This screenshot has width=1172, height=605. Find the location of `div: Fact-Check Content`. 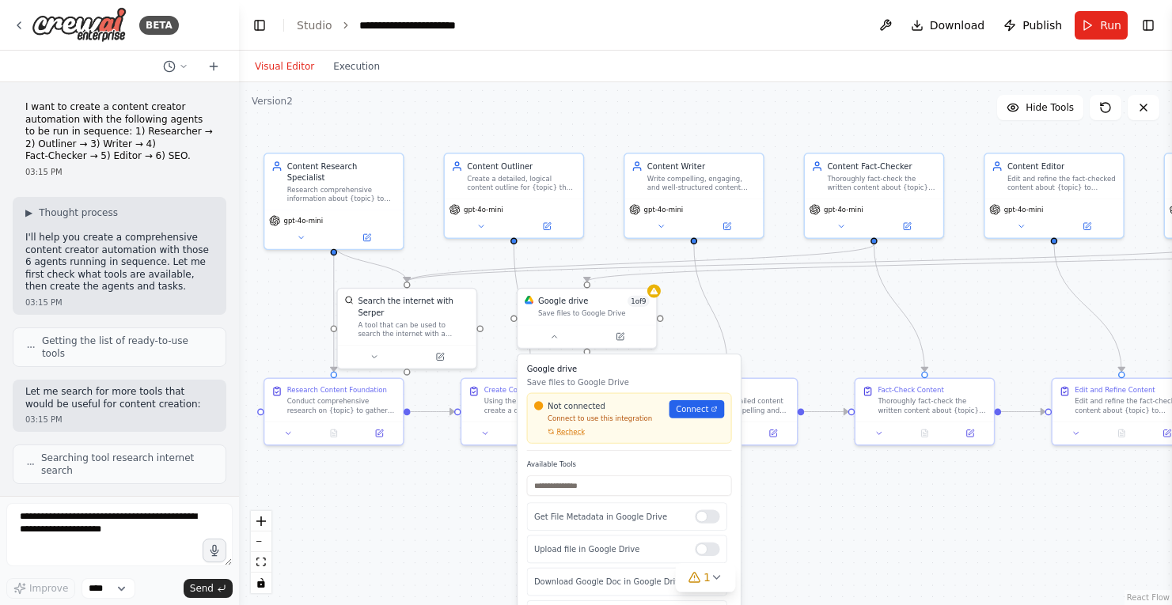

div: Fact-Check Content is located at coordinates (910, 389).